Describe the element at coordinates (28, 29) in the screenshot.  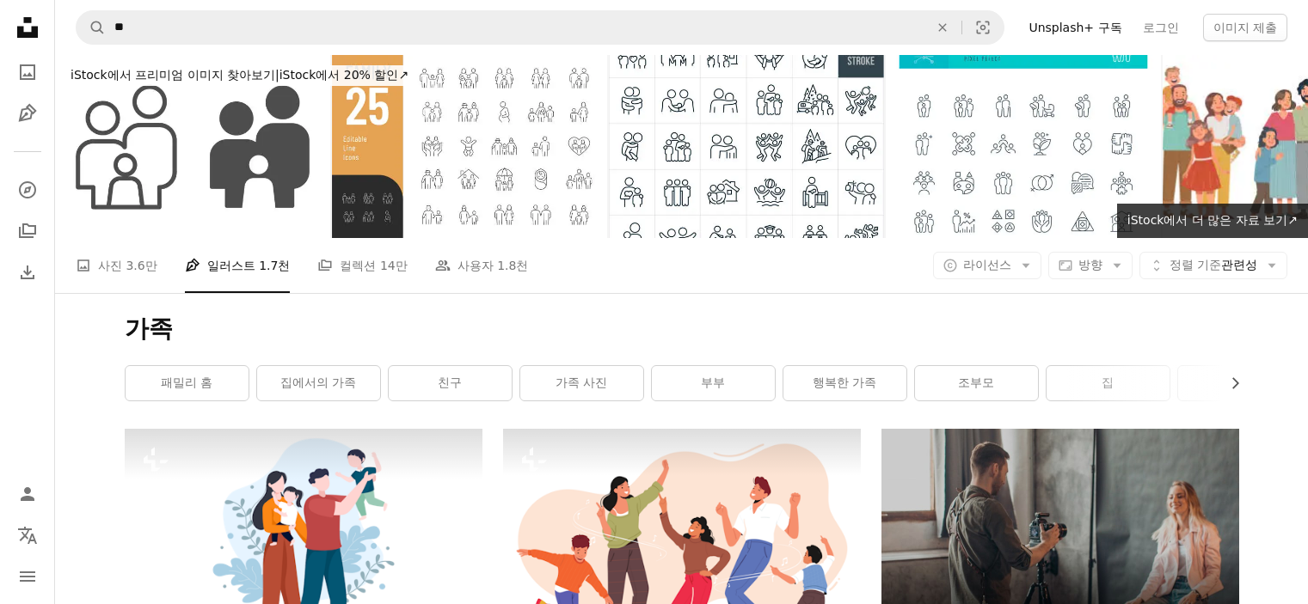
I see `a: 홈 — Unsplash` at that location.